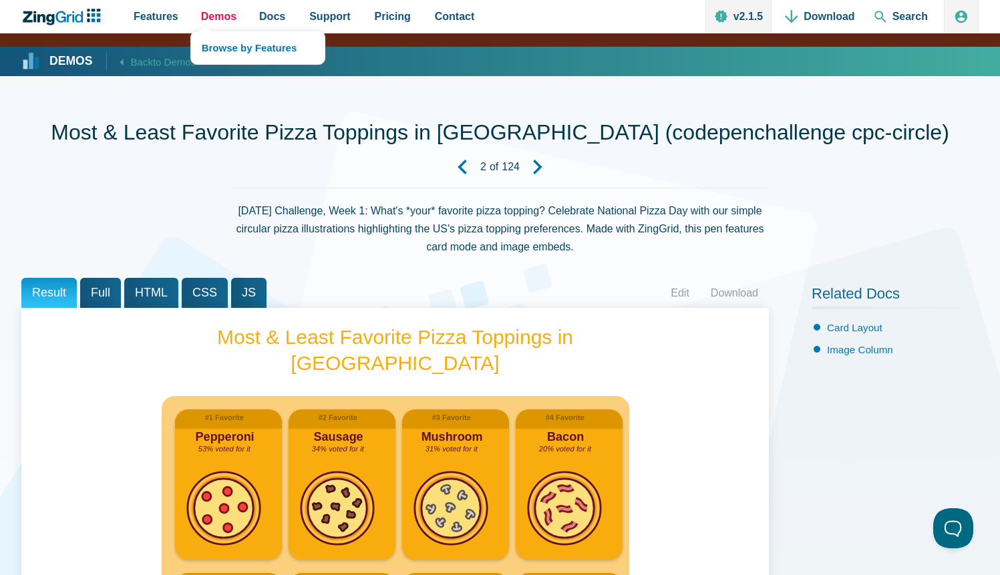 Image resolution: width=1000 pixels, height=575 pixels. Describe the element at coordinates (57, 61) in the screenshot. I see `a: Demos` at that location.